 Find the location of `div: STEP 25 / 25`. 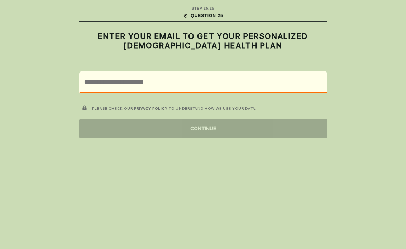

div: STEP 25 / 25 is located at coordinates (203, 8).